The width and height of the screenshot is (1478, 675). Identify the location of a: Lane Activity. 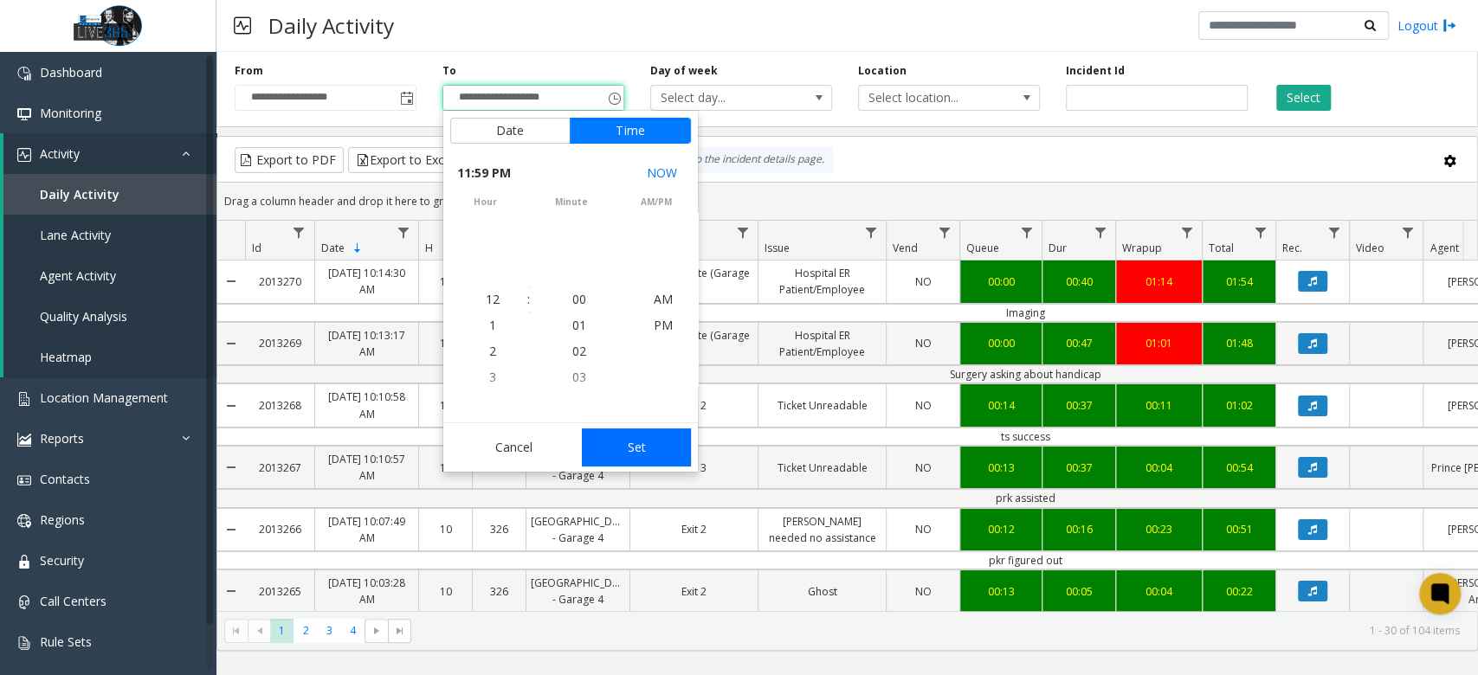
(110, 235).